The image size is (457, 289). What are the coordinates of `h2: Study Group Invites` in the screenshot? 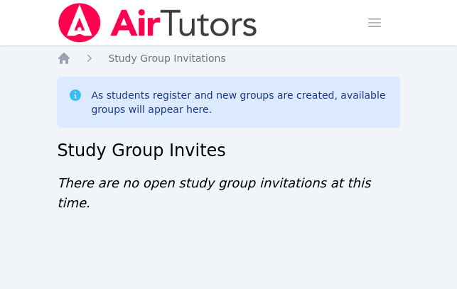 It's located at (228, 151).